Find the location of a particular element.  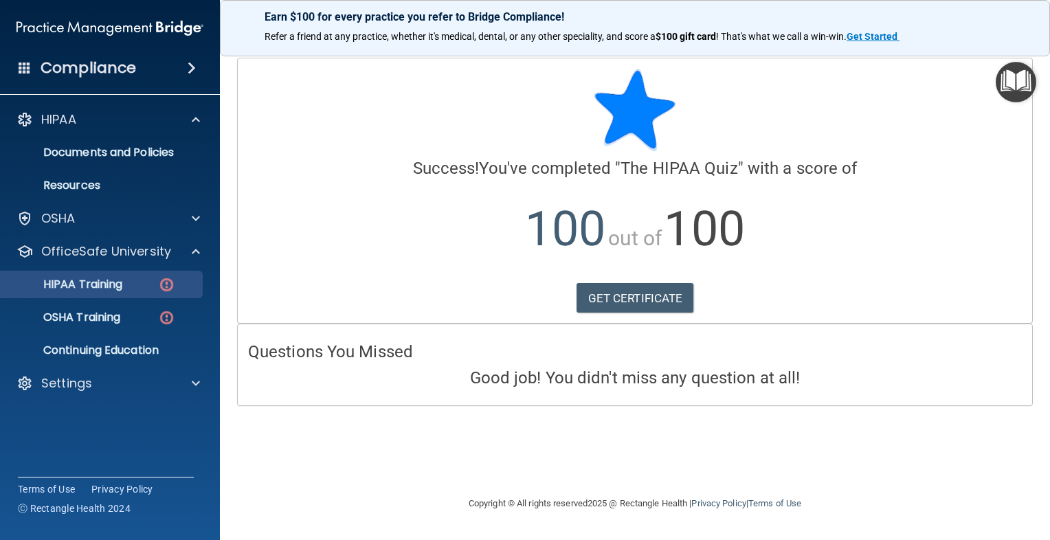

p: OfficeSafe University is located at coordinates (106, 251).